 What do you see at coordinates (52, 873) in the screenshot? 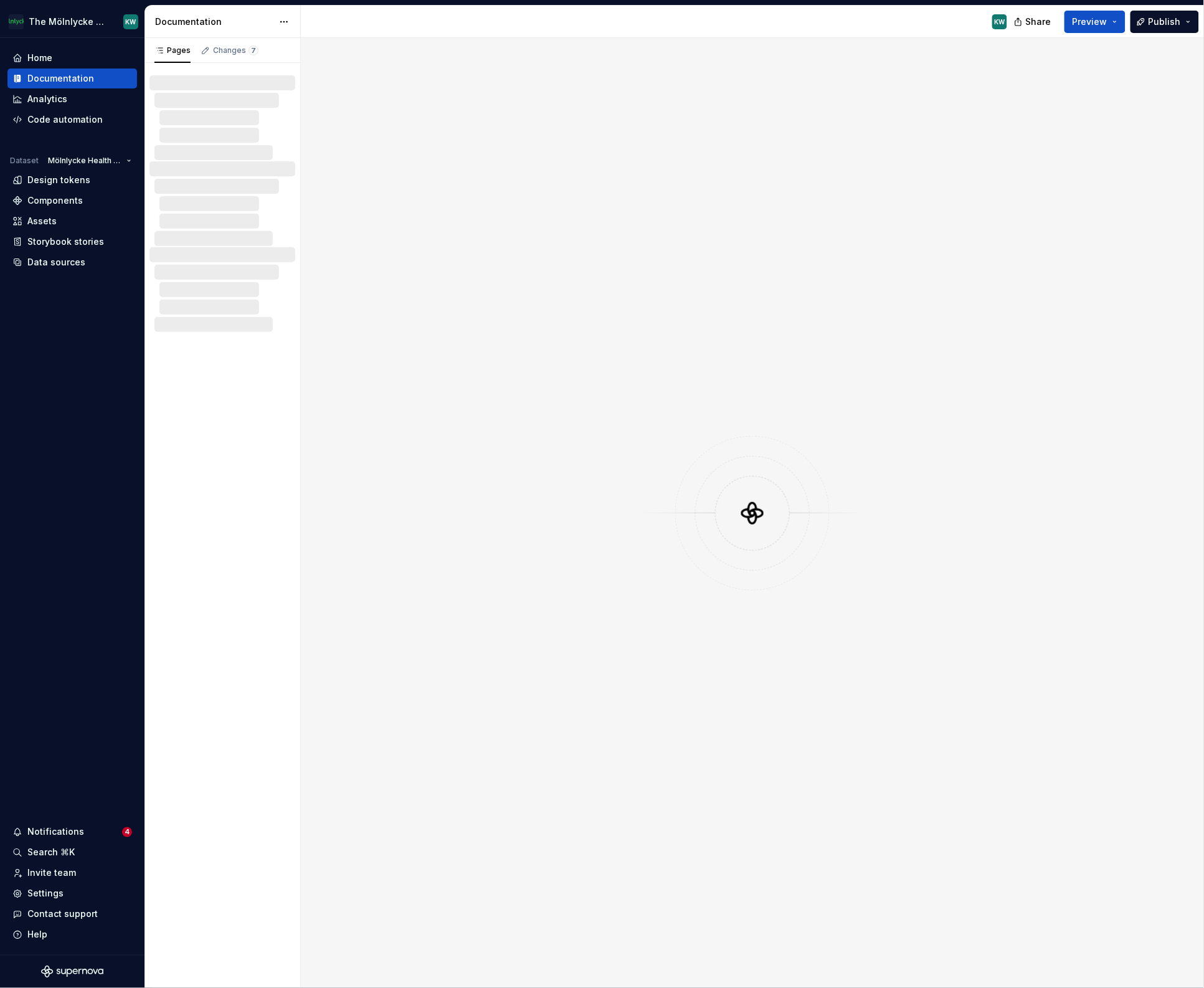
I see `div: Invite team` at bounding box center [52, 873].